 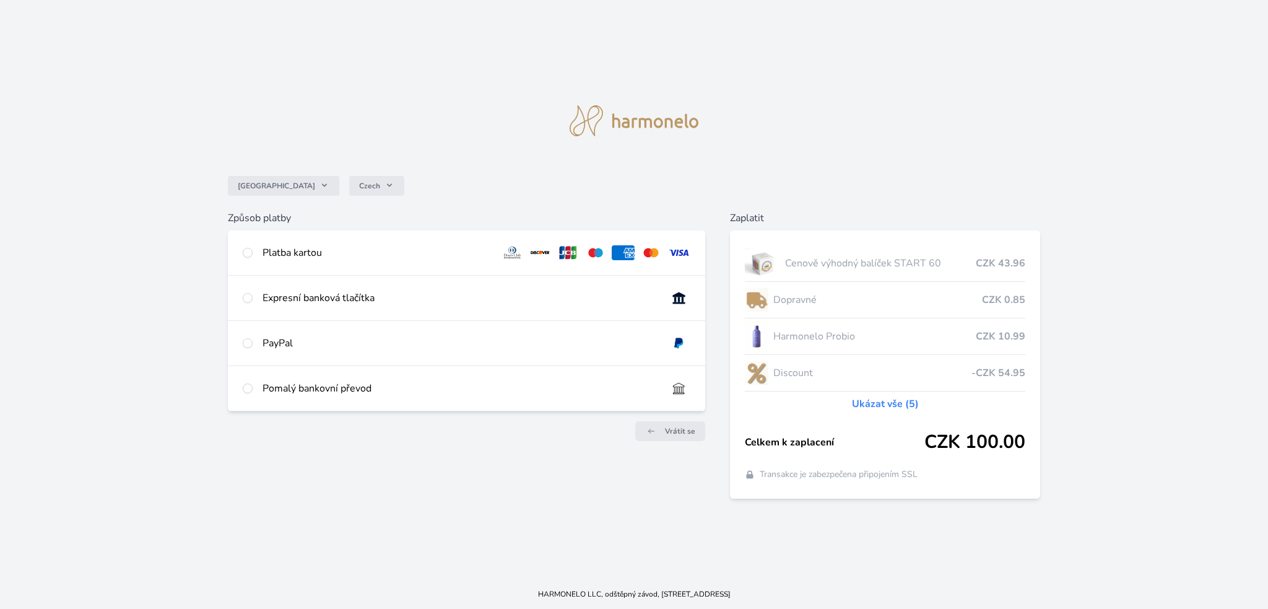 What do you see at coordinates (460, 388) in the screenshot?
I see `div: Pomalý bankovní převod` at bounding box center [460, 388].